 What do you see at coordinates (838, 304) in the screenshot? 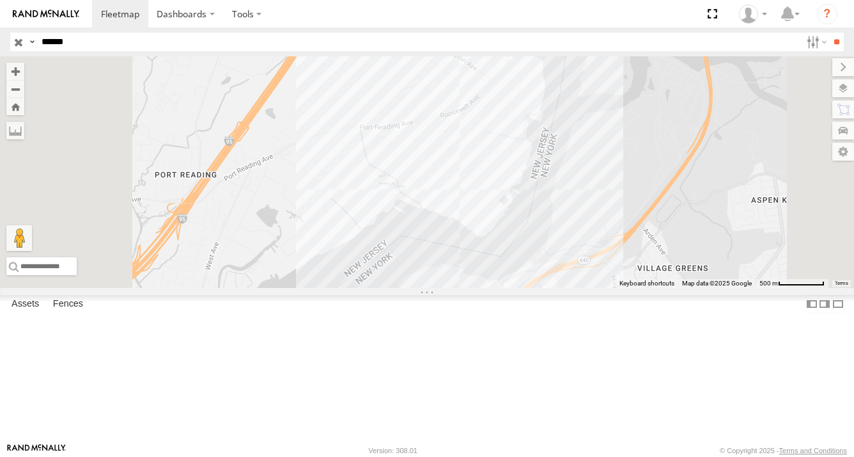
I see `label: Hide Summary Table` at bounding box center [838, 304].